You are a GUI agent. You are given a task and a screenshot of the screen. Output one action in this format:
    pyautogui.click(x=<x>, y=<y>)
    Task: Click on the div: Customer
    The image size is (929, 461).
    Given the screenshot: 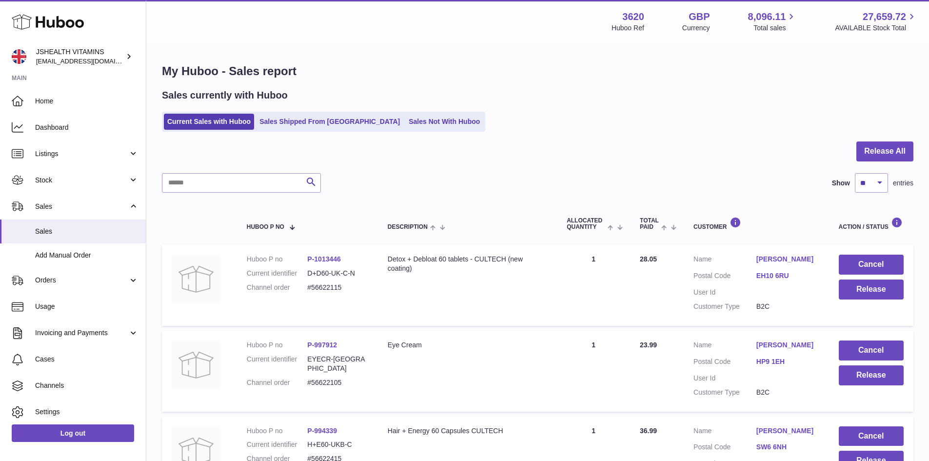 What is the action you would take?
    pyautogui.click(x=756, y=223)
    